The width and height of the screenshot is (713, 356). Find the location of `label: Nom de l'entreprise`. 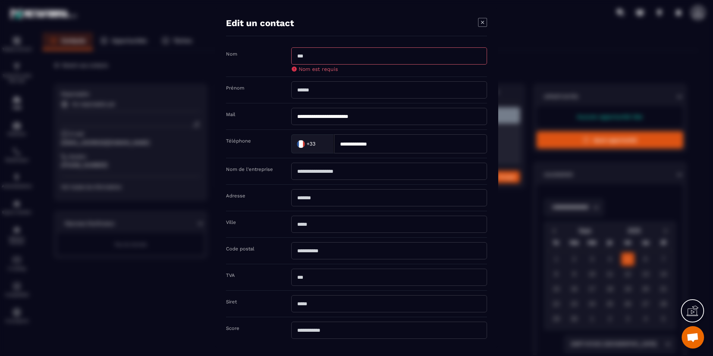

label: Nom de l'entreprise is located at coordinates (249, 169).